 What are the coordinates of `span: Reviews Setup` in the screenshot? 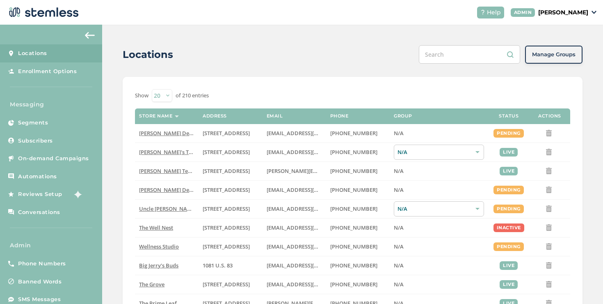 It's located at (40, 194).